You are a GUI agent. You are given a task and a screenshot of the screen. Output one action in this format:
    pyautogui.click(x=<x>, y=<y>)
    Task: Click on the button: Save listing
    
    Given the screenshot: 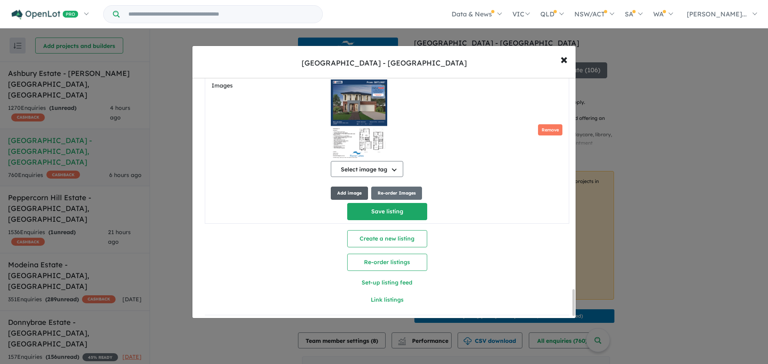 What is the action you would take?
    pyautogui.click(x=387, y=212)
    